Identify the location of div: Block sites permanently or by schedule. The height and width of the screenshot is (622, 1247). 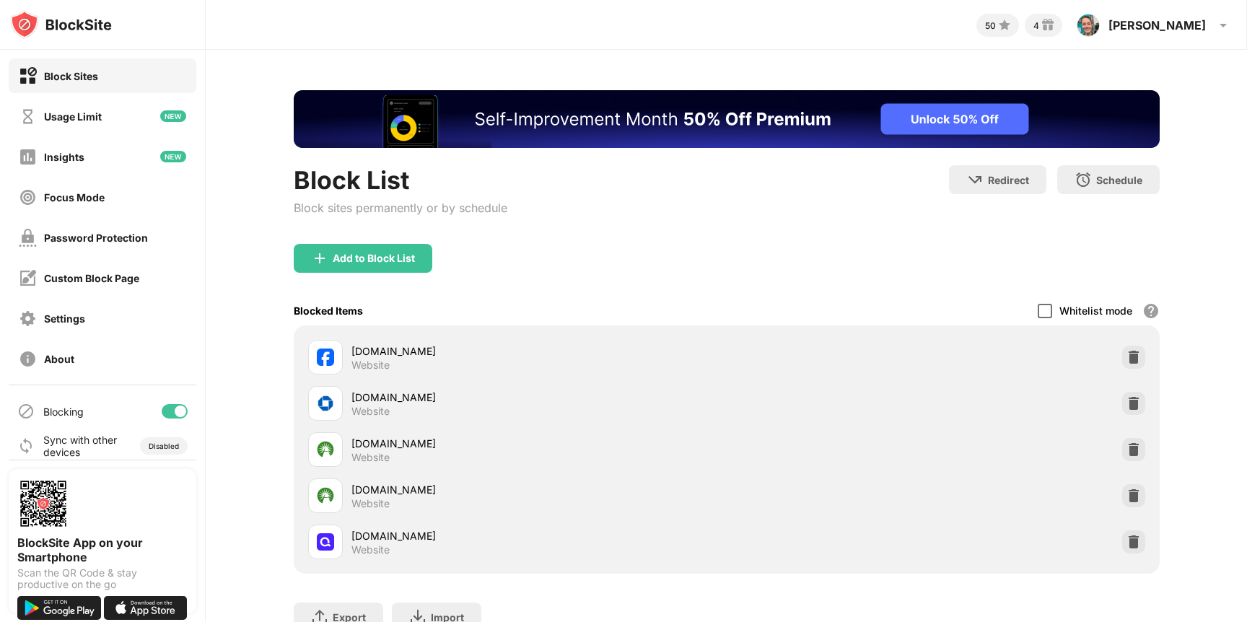
(400, 208).